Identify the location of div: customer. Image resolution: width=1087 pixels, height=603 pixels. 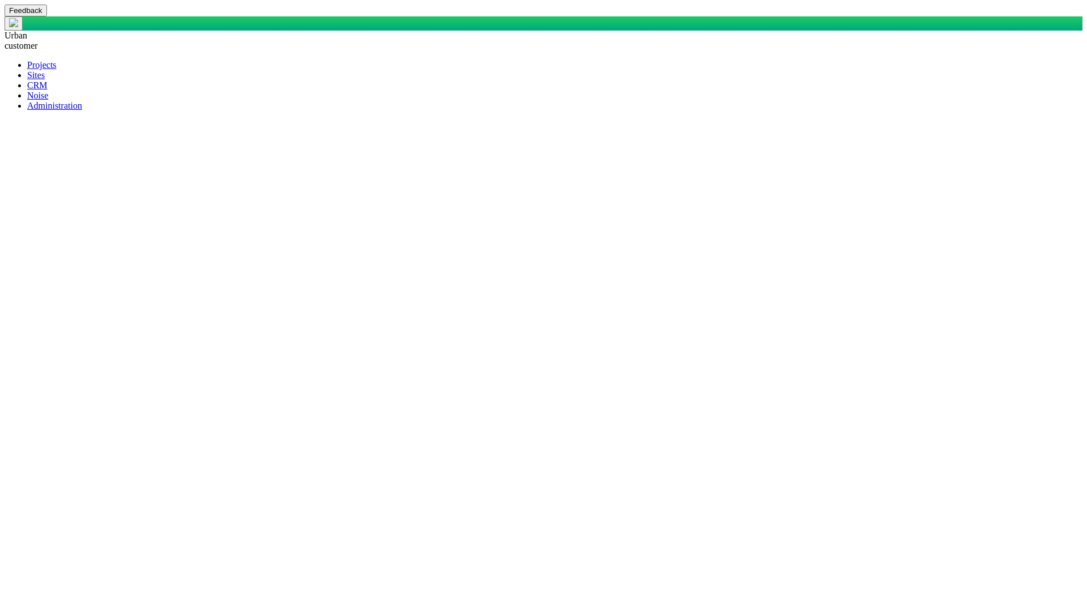
(544, 46).